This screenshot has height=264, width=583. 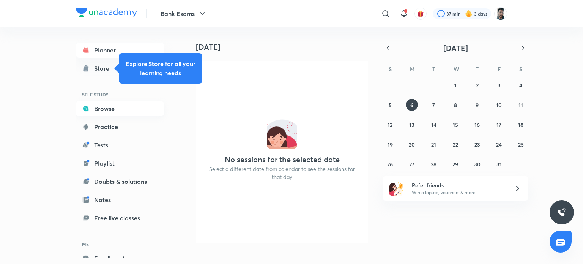 What do you see at coordinates (120, 163) in the screenshot?
I see `a: Playlist` at bounding box center [120, 163].